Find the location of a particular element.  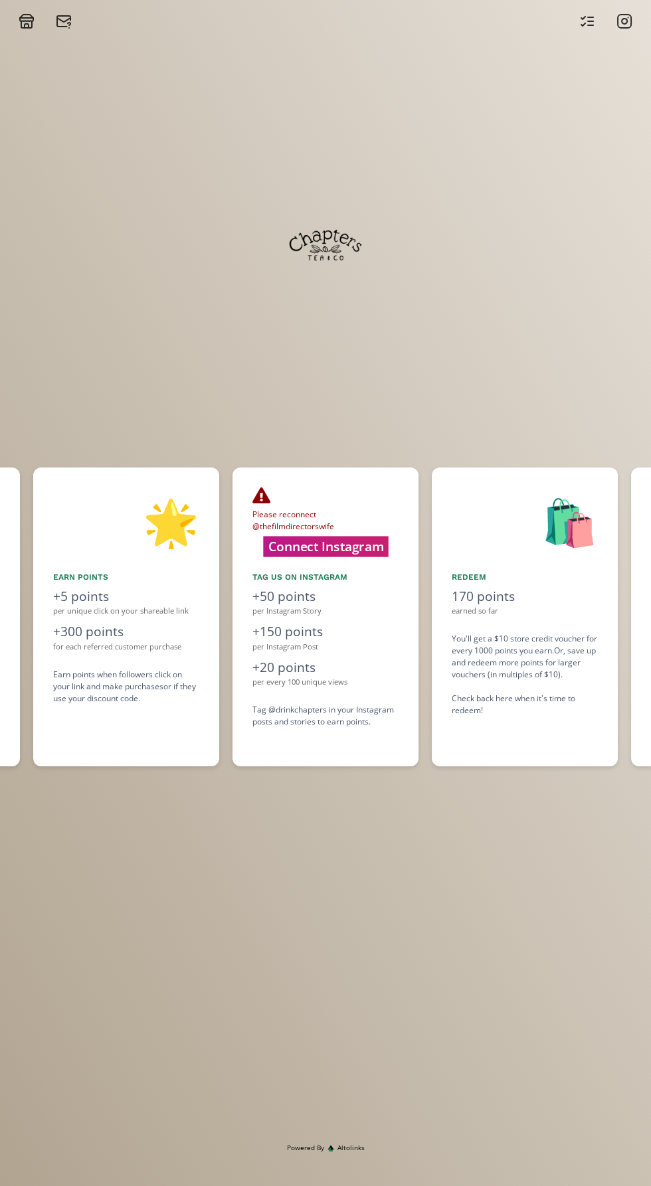

div: You'll get a $10 store credit voucher for every 1000 points you earn. Or, save up and redeem more... is located at coordinates (525, 675).